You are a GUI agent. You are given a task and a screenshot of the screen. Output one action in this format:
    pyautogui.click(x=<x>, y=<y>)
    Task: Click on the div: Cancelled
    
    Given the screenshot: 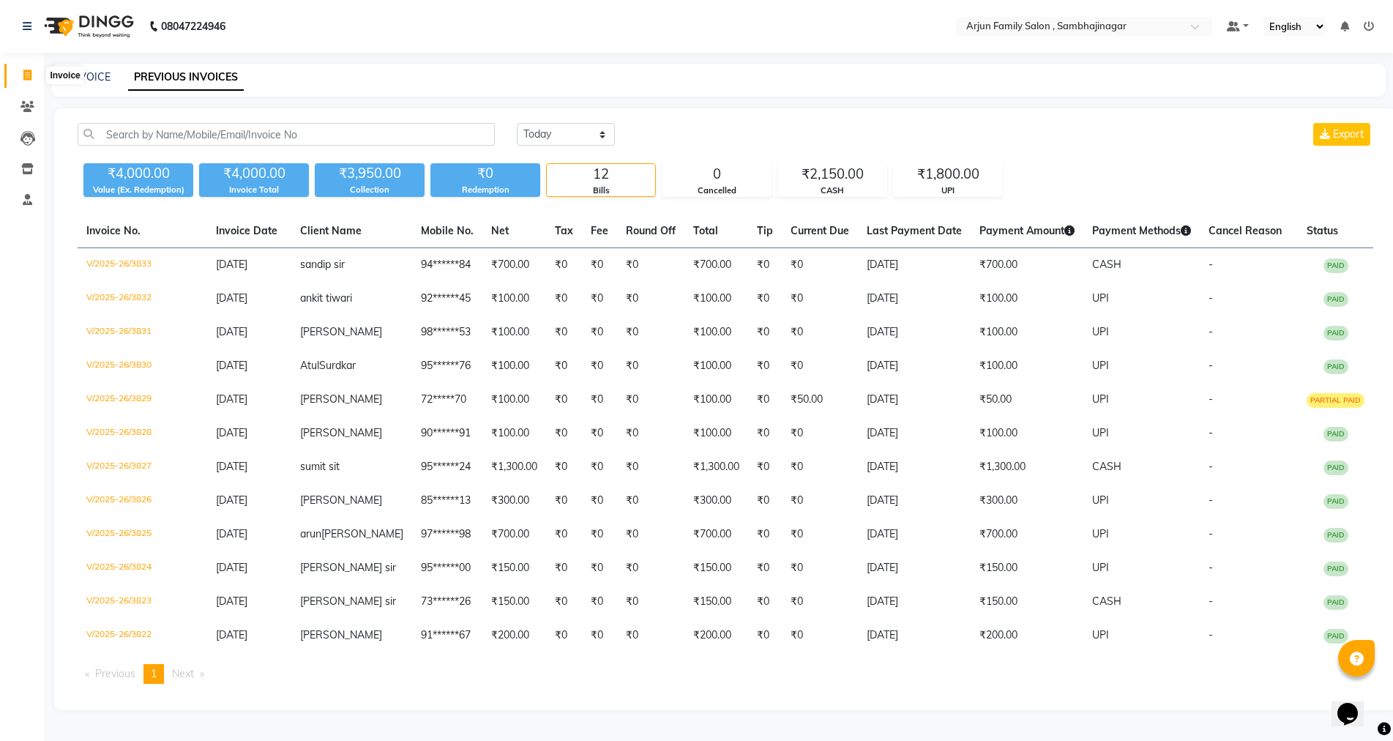 What is the action you would take?
    pyautogui.click(x=716, y=190)
    